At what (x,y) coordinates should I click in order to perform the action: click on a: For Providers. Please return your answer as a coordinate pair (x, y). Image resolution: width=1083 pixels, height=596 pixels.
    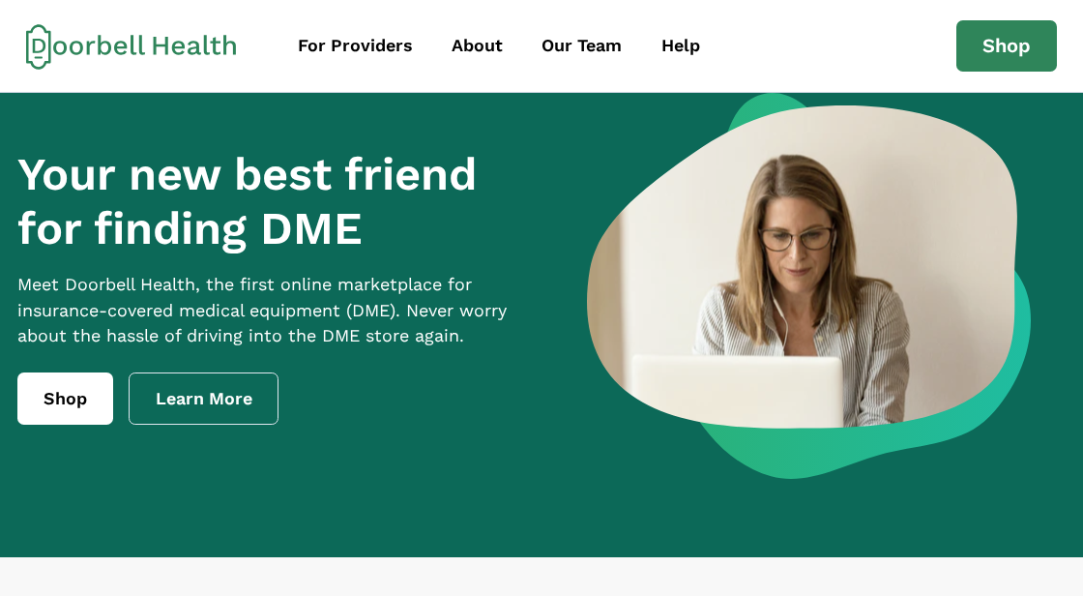
    Looking at the image, I should click on (355, 45).